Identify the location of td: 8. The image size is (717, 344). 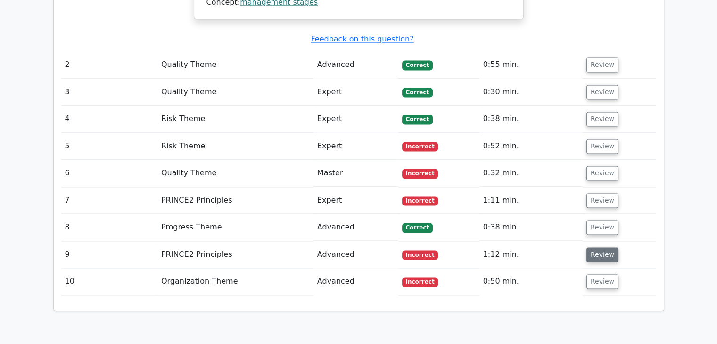
(109, 227).